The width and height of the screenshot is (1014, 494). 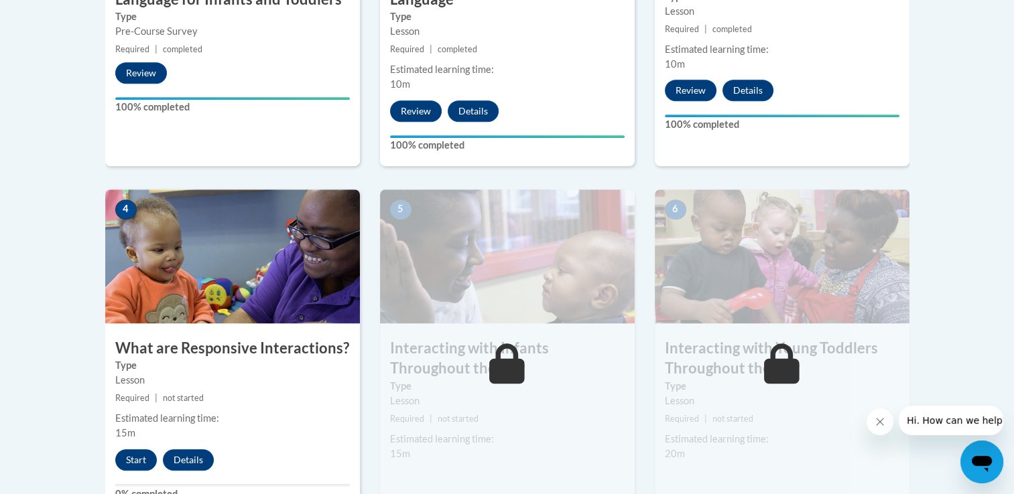 What do you see at coordinates (675, 454) in the screenshot?
I see `span: 20m` at bounding box center [675, 454].